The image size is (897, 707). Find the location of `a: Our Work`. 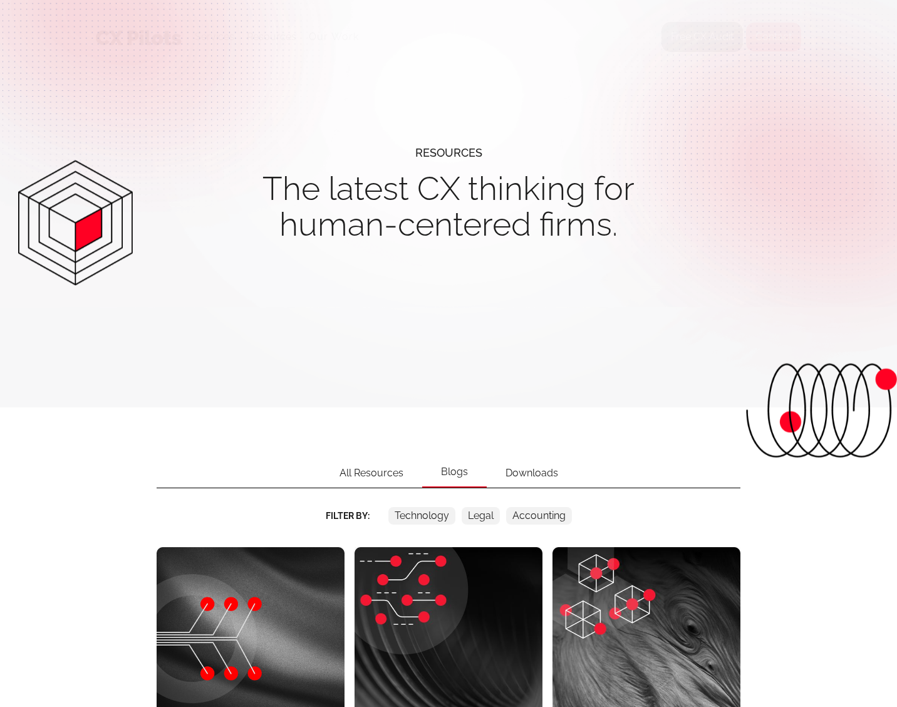

a: Our Work is located at coordinates (334, 37).